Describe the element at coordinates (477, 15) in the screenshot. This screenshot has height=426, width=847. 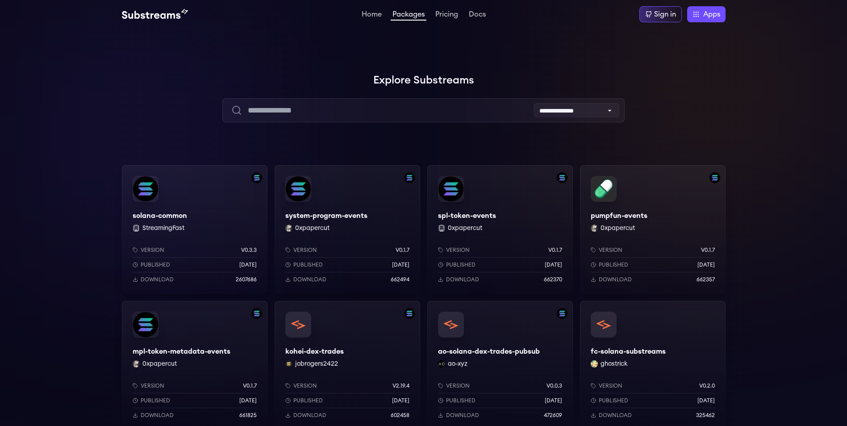
I see `a: Docs` at that location.